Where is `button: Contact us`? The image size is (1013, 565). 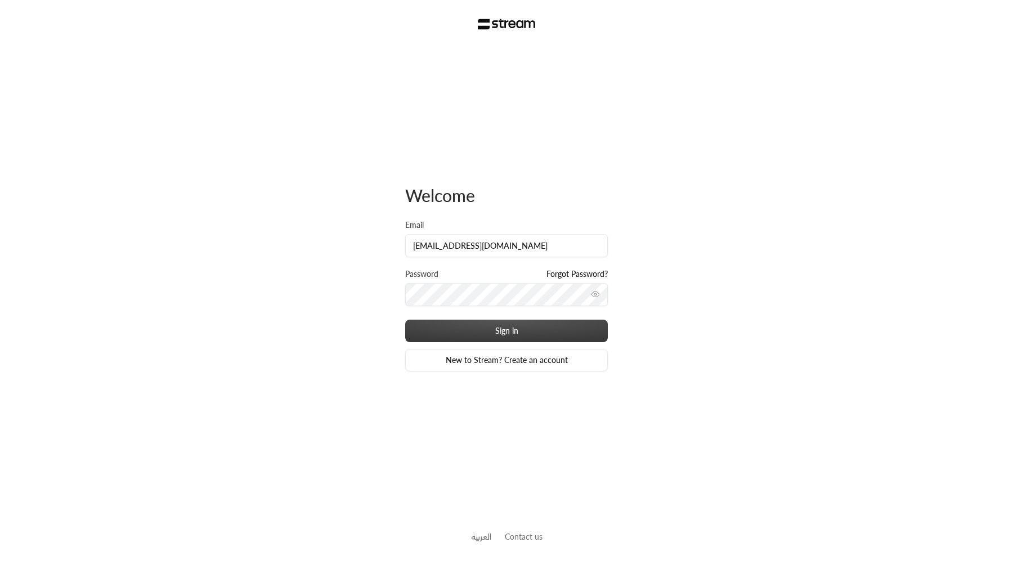 button: Contact us is located at coordinates (524, 536).